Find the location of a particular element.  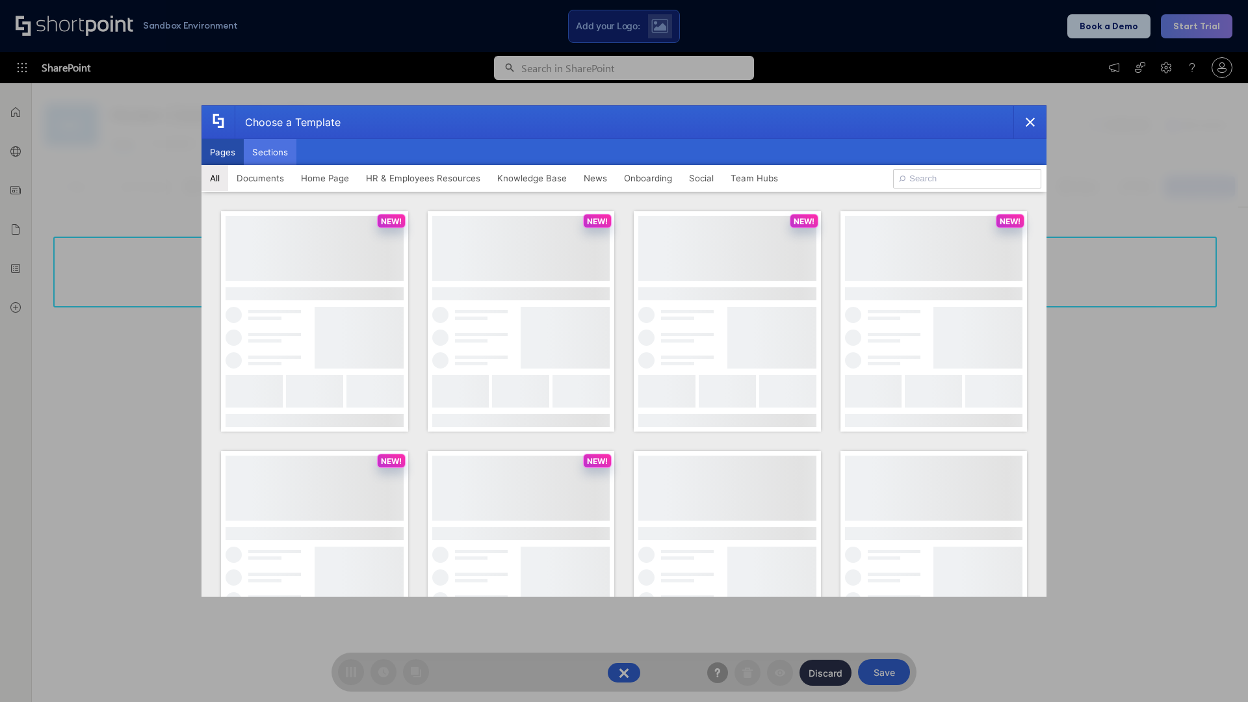

input: Search is located at coordinates (968, 179).